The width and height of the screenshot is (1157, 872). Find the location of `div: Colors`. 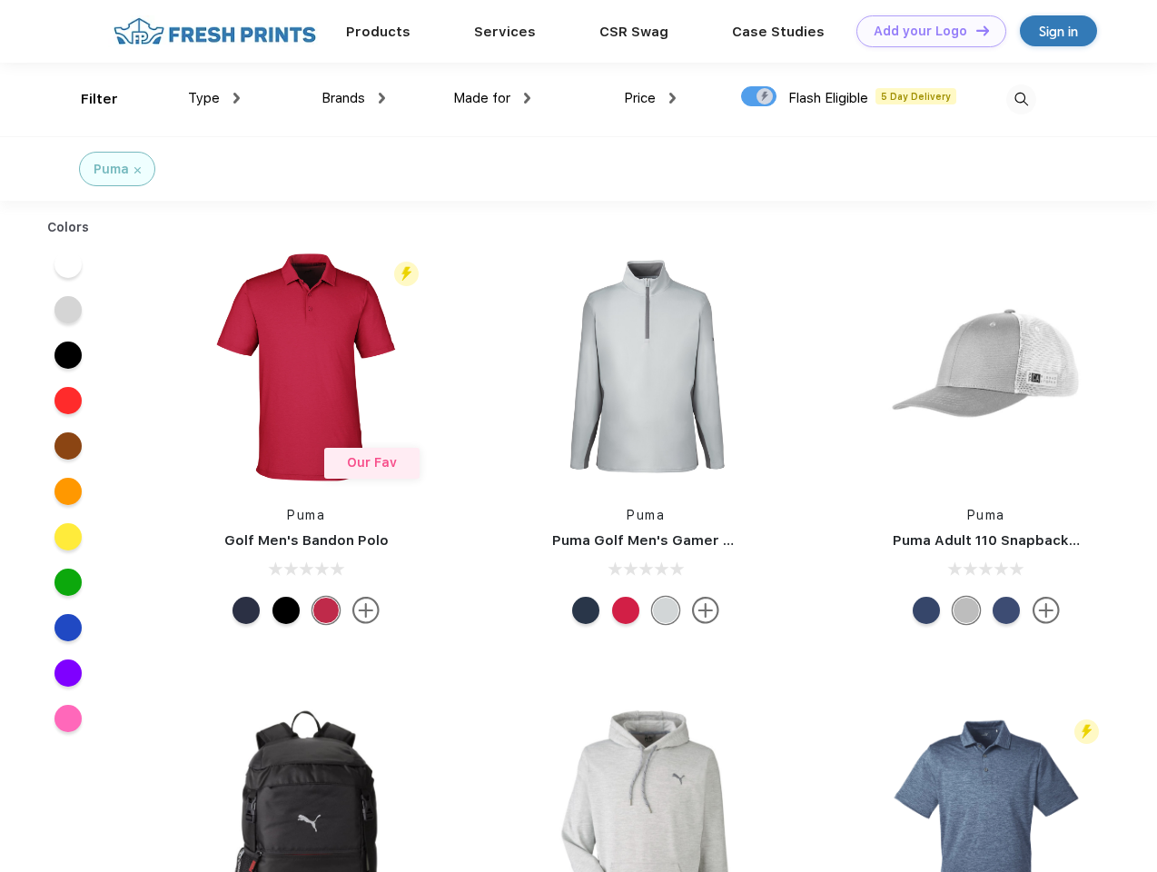

div: Colors is located at coordinates (68, 227).